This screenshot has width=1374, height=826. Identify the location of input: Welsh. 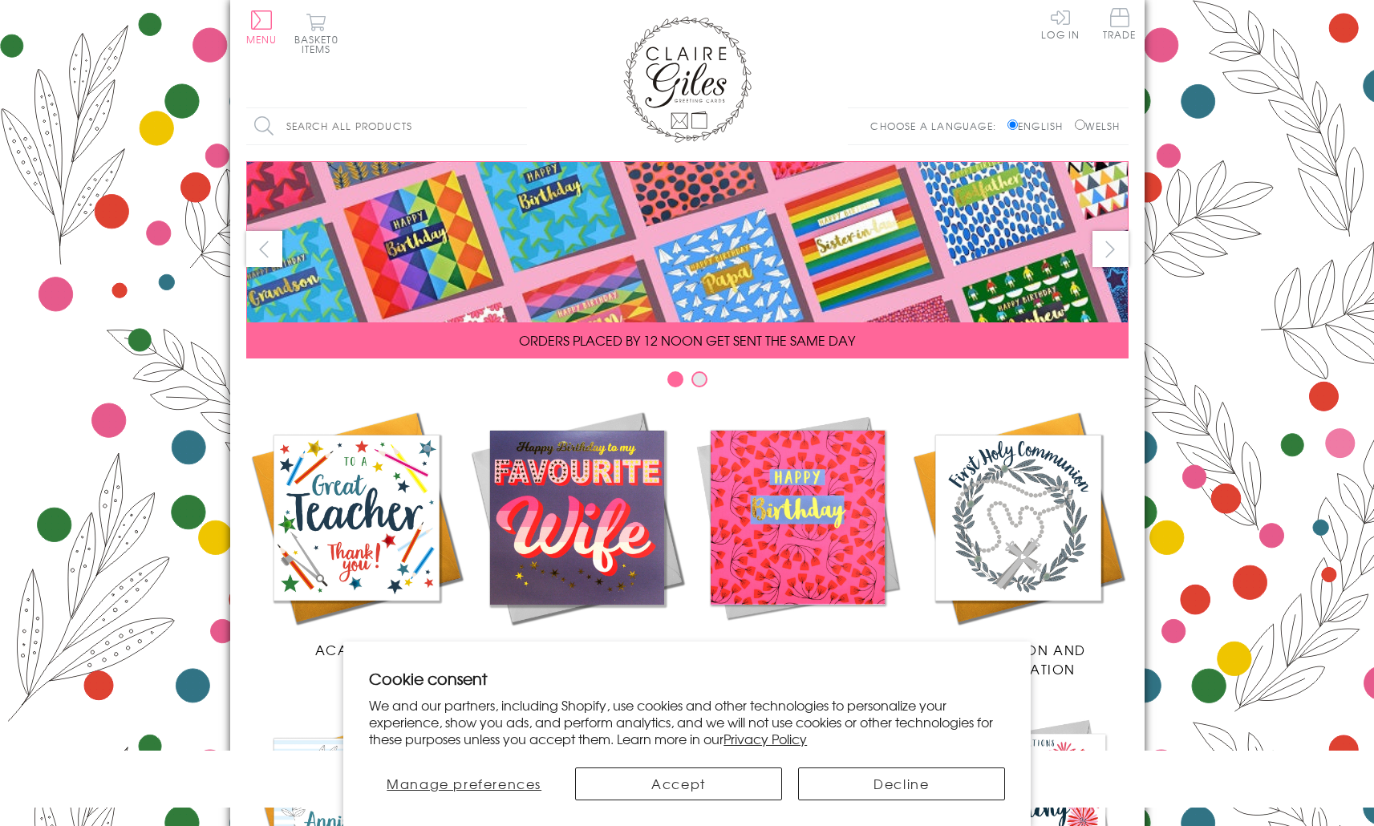
(1080, 124).